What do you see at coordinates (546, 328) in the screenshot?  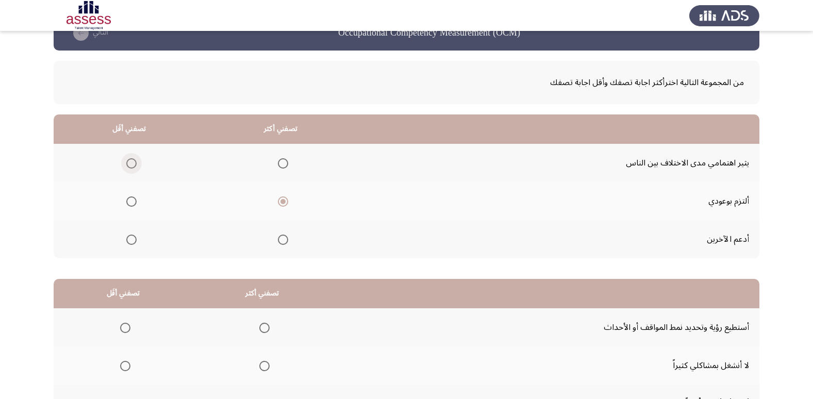 I see `td: أستطيع رؤية وتحديد نمط المواقف أو الأحداث` at bounding box center [546, 328].